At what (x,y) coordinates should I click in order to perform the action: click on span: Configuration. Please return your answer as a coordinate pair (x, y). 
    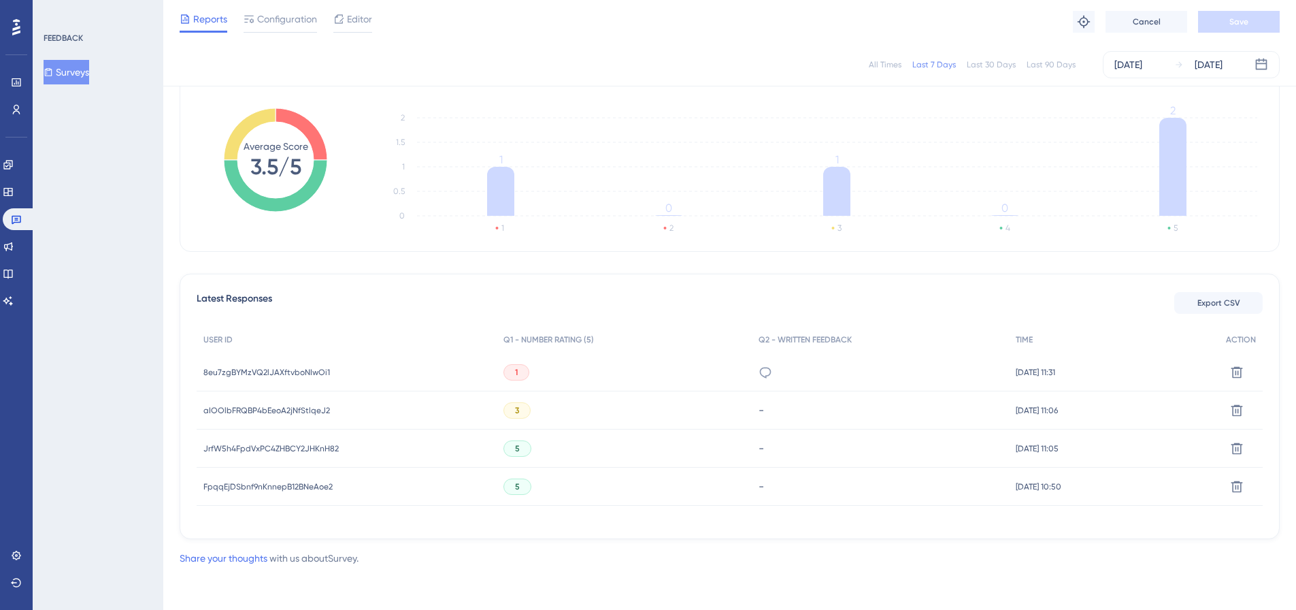
    Looking at the image, I should click on (287, 19).